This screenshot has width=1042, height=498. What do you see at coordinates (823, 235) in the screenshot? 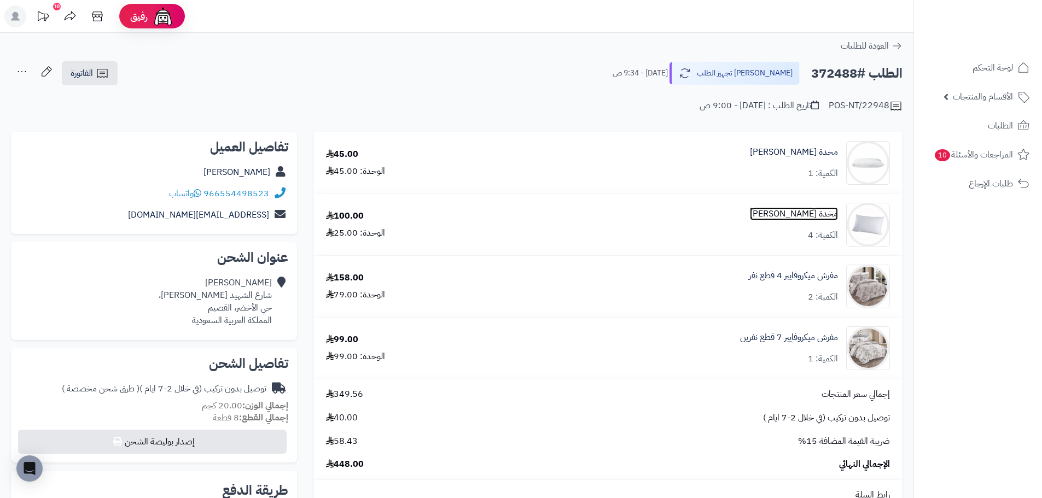
I see `div: الكمية: 4` at bounding box center [823, 235].